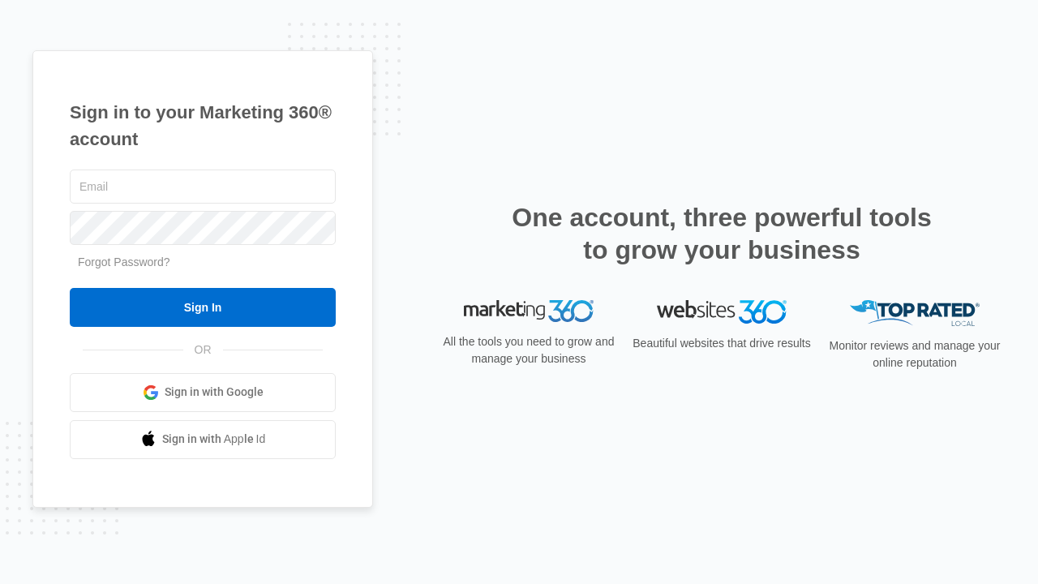 The height and width of the screenshot is (584, 1038). I want to click on a: Sign in with Google, so click(203, 393).